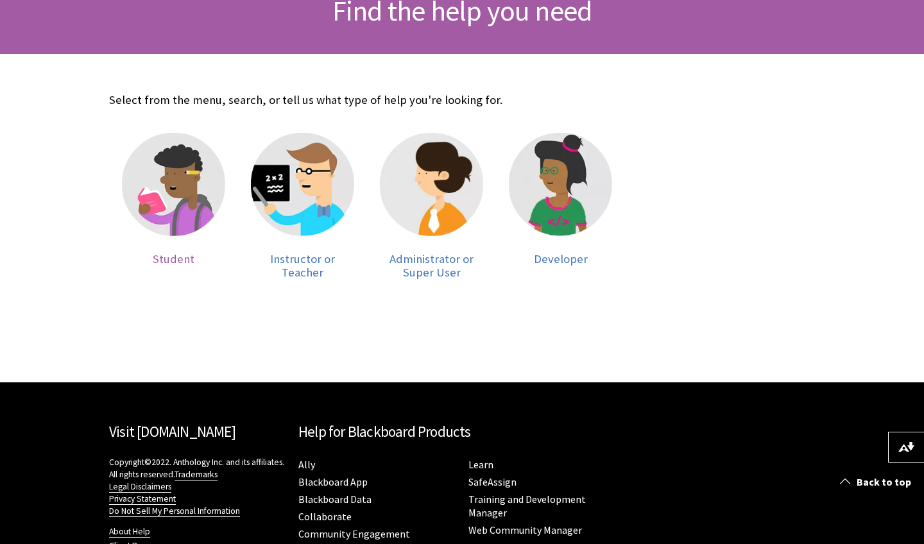 This screenshot has height=544, width=924. Describe the element at coordinates (431, 184) in the screenshot. I see `img: Administrator` at that location.